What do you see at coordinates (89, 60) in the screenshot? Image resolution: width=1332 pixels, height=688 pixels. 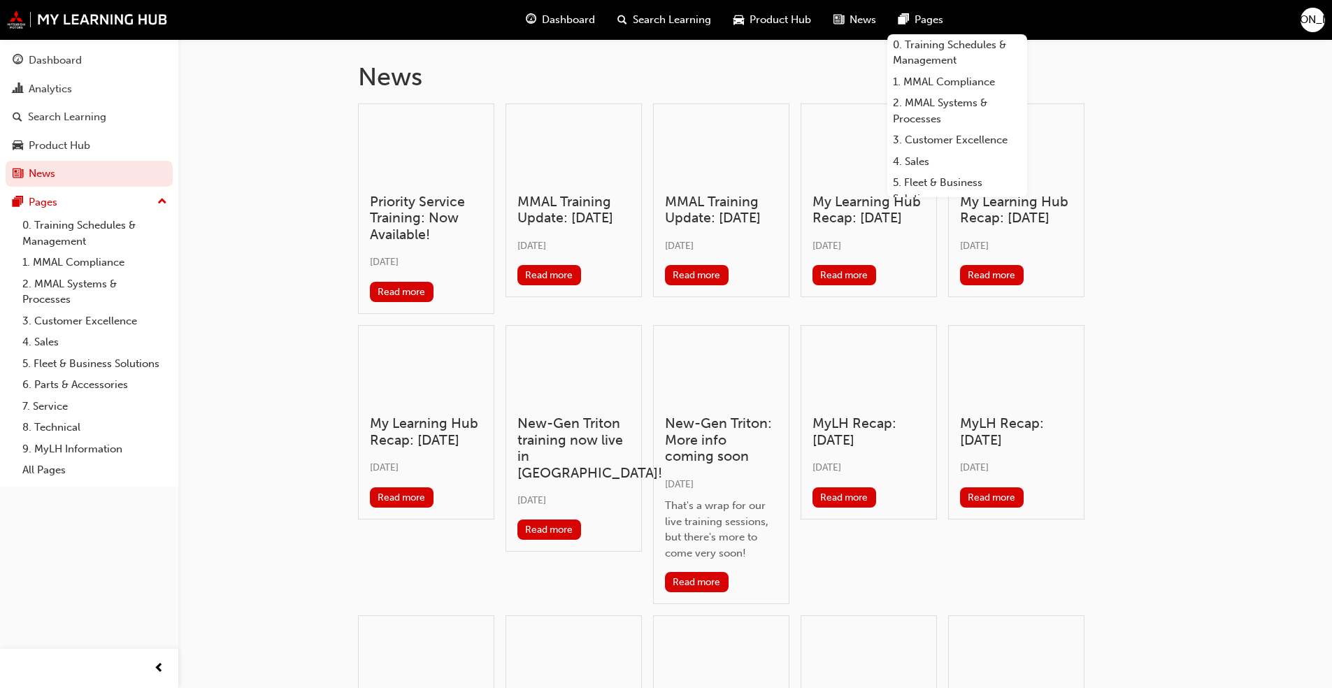 I see `a: Dashboard` at bounding box center [89, 60].